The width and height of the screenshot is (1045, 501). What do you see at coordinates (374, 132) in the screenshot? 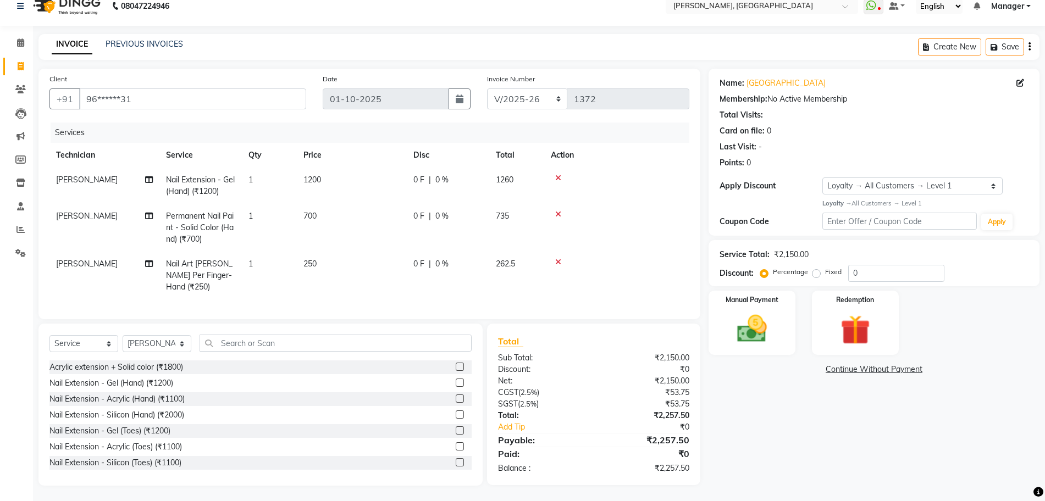
I see `div: Services` at bounding box center [374, 132].